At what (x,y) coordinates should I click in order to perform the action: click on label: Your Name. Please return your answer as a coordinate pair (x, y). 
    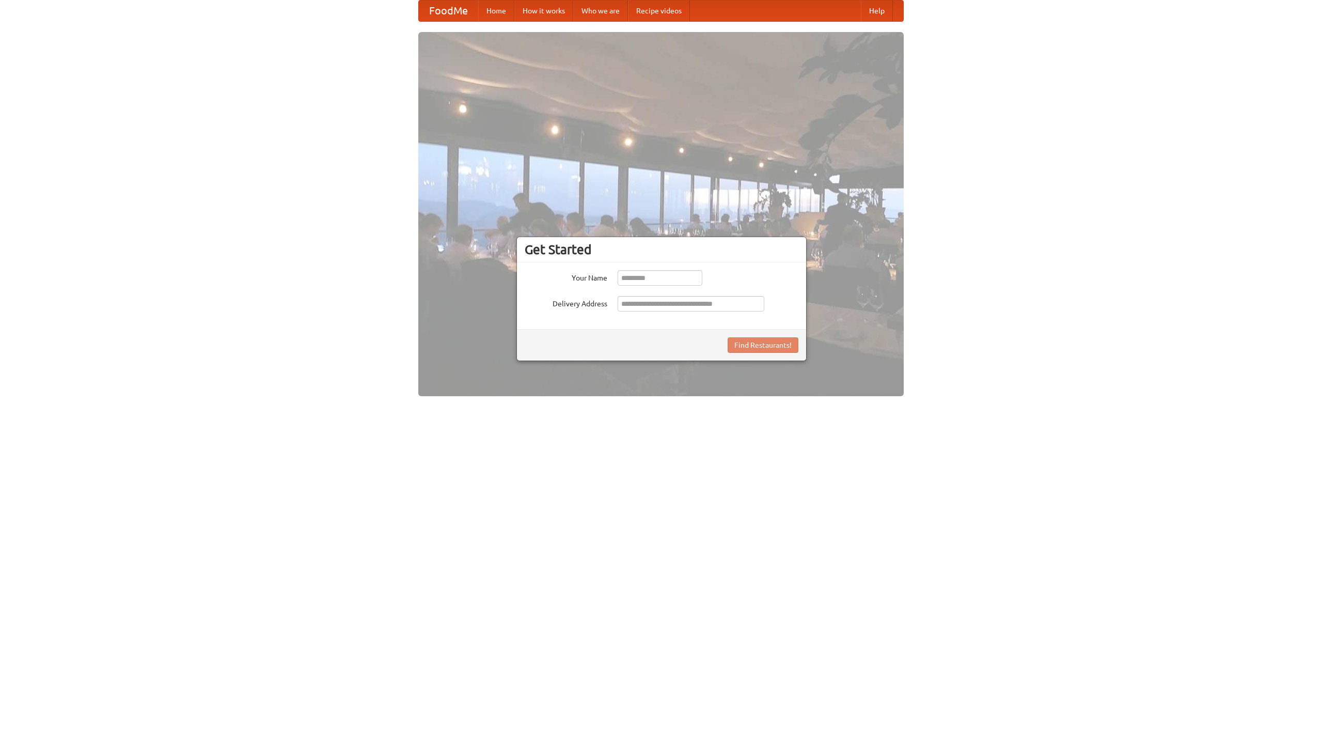
    Looking at the image, I should click on (566, 276).